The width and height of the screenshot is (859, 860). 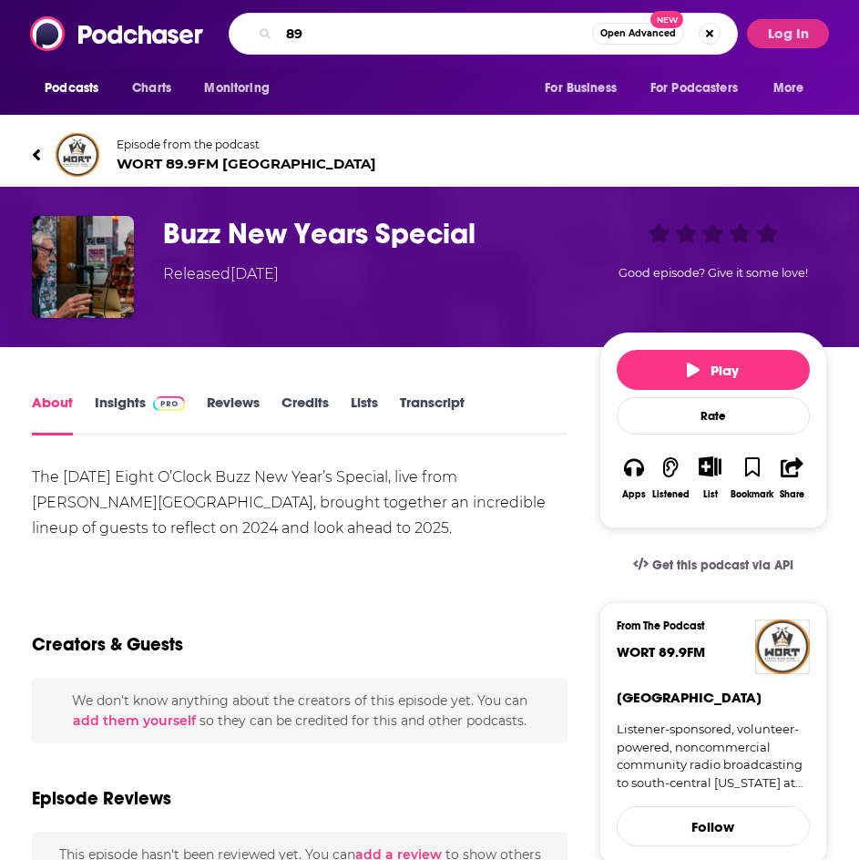 What do you see at coordinates (670, 477) in the screenshot?
I see `button: Listened` at bounding box center [670, 477].